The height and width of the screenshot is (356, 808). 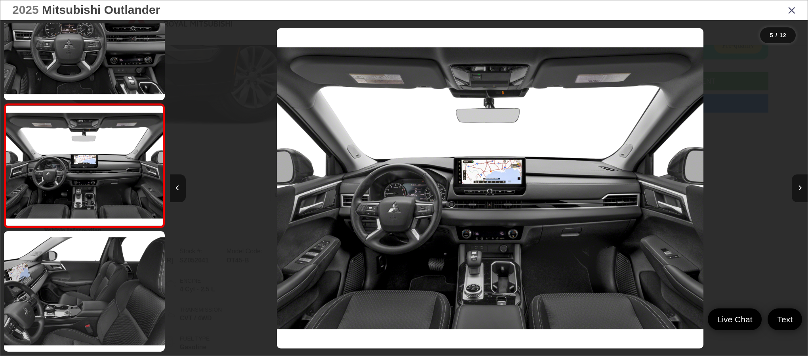 What do you see at coordinates (800, 188) in the screenshot?
I see `button: Next image` at bounding box center [800, 188].